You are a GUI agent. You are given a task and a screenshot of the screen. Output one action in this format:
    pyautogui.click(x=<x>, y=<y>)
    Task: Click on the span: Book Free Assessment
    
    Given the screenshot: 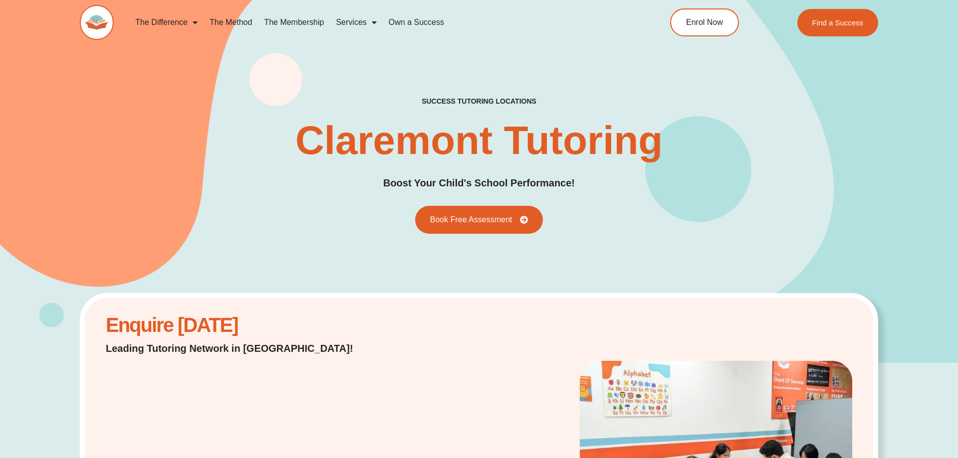 What is the action you would take?
    pyautogui.click(x=471, y=220)
    